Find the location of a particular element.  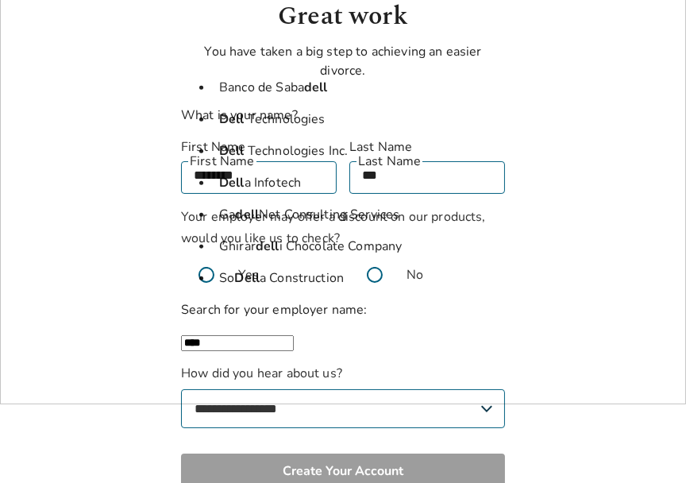

li: Technologies is located at coordinates (359, 119).